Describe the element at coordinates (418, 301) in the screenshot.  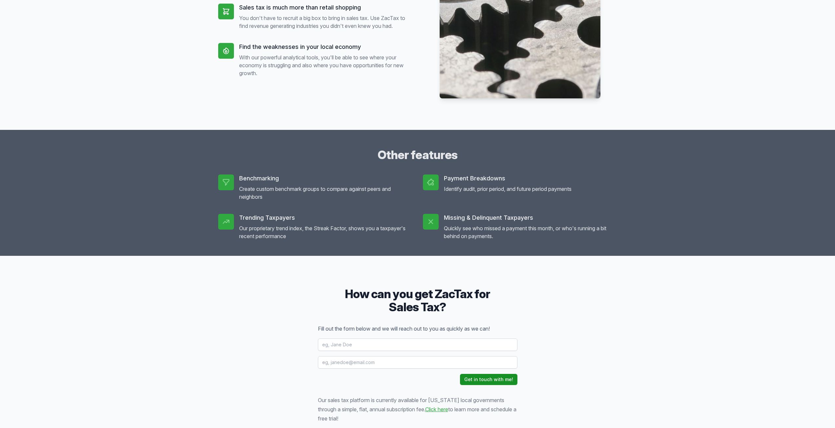
I see `h3: How can you get ZacTax for Sales Tax?` at that location.